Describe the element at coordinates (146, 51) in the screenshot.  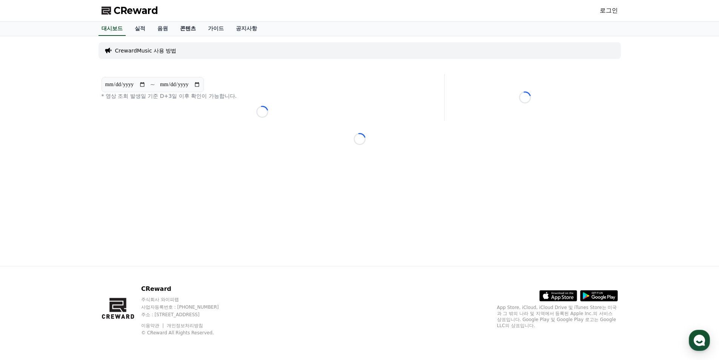
I see `p: CrewardMusic 사용 방법` at that location.